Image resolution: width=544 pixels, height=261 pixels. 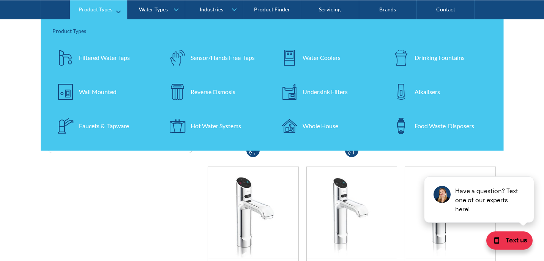 I want to click on div: Alkalisers, so click(x=427, y=91).